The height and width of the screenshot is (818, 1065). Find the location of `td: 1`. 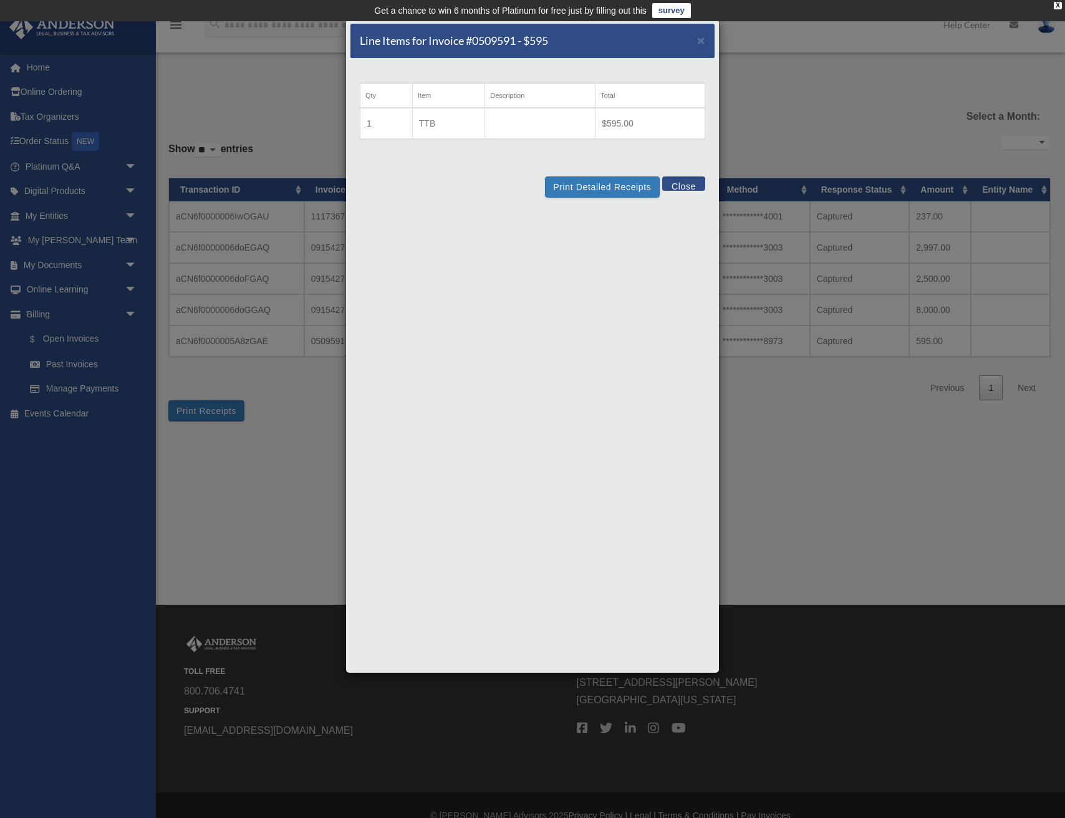

td: 1 is located at coordinates (387, 123).